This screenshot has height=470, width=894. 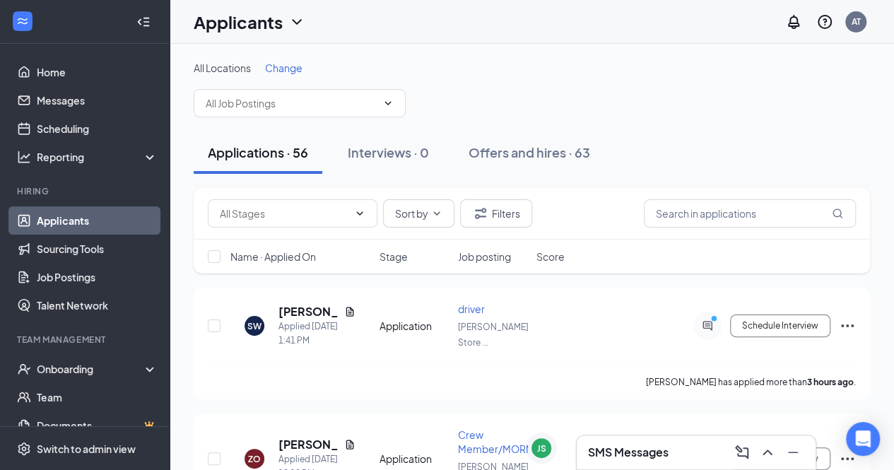 I want to click on div: Team Management, so click(x=85, y=339).